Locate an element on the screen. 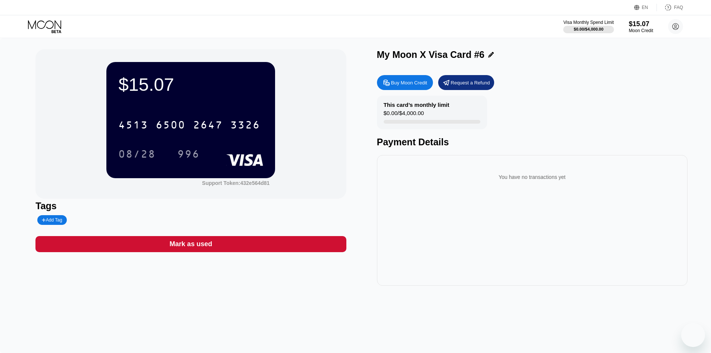  div: You have no transactions yet is located at coordinates (532, 177).